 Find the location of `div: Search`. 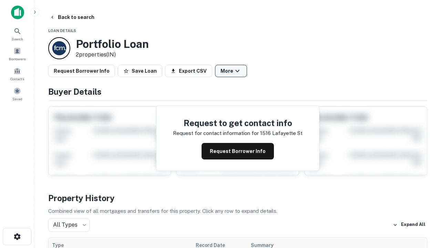

div: Search is located at coordinates (17, 34).